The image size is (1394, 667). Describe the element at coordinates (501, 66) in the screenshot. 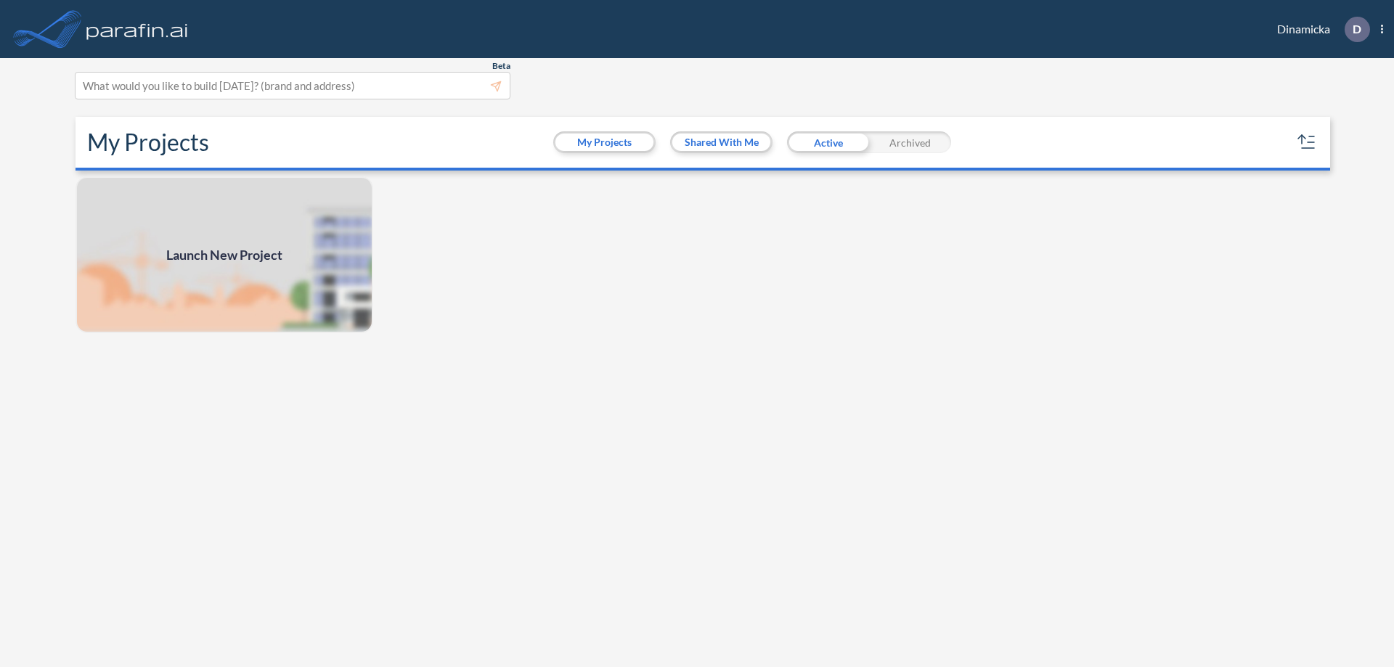

I see `span: Beta` at that location.